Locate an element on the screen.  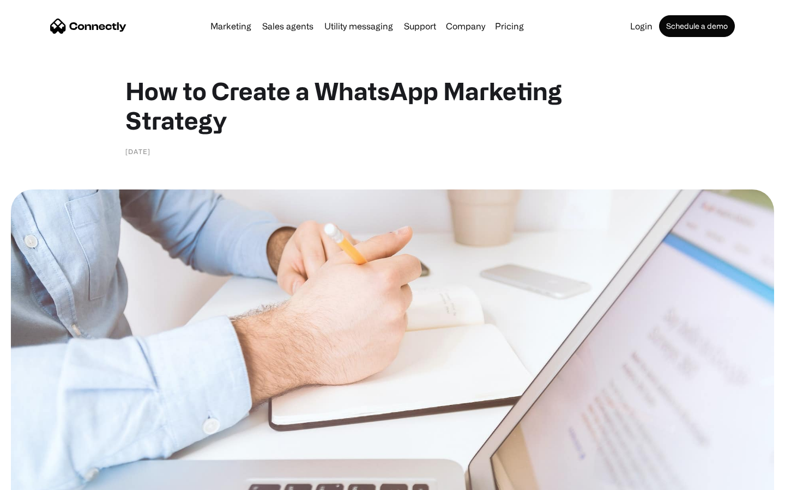
a: Support is located at coordinates (420, 26).